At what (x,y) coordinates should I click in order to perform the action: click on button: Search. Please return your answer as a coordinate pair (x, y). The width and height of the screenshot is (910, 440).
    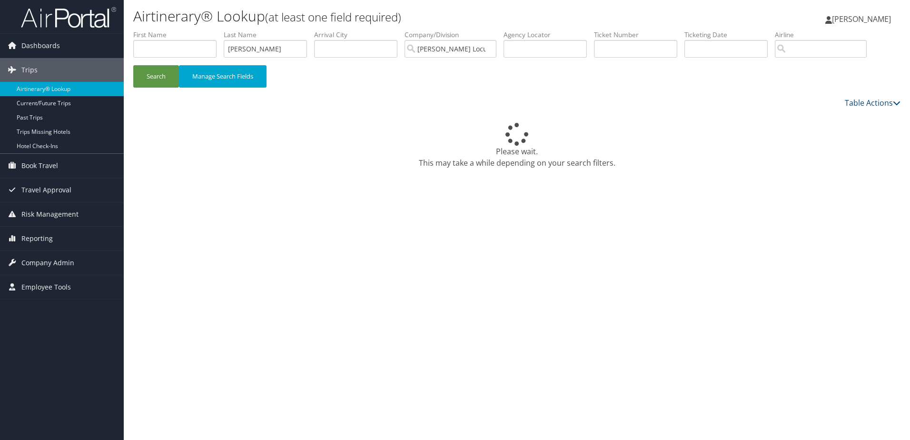
    Looking at the image, I should click on (156, 76).